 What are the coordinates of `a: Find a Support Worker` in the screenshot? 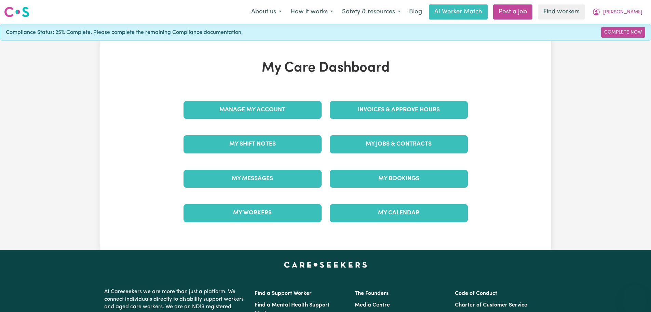 It's located at (283, 293).